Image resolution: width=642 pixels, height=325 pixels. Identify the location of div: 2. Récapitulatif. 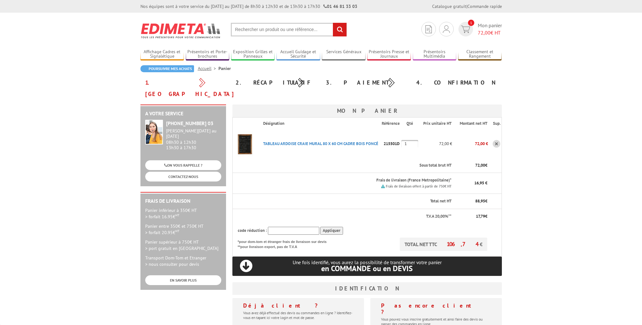
(276, 83).